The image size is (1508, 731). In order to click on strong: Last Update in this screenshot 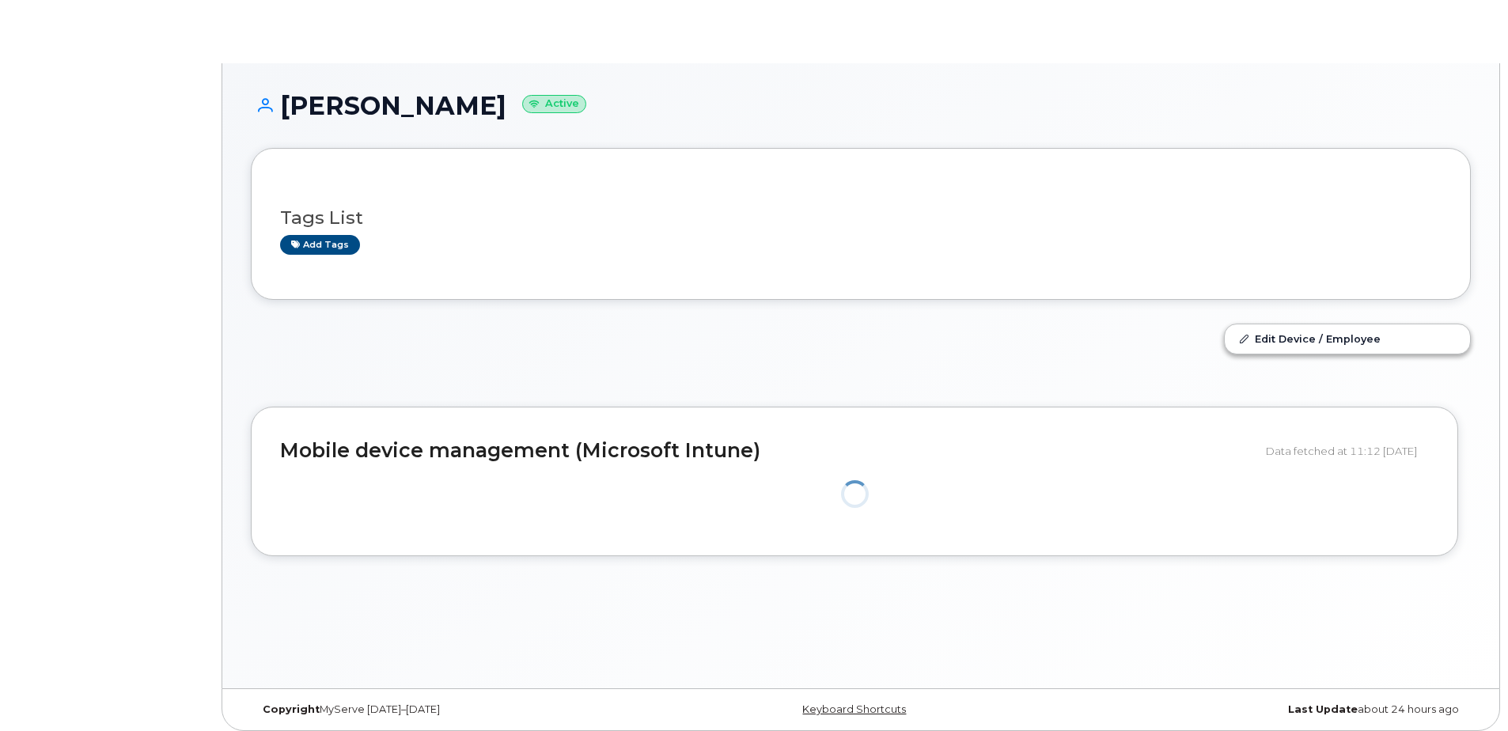, I will do `click(1322, 709)`.